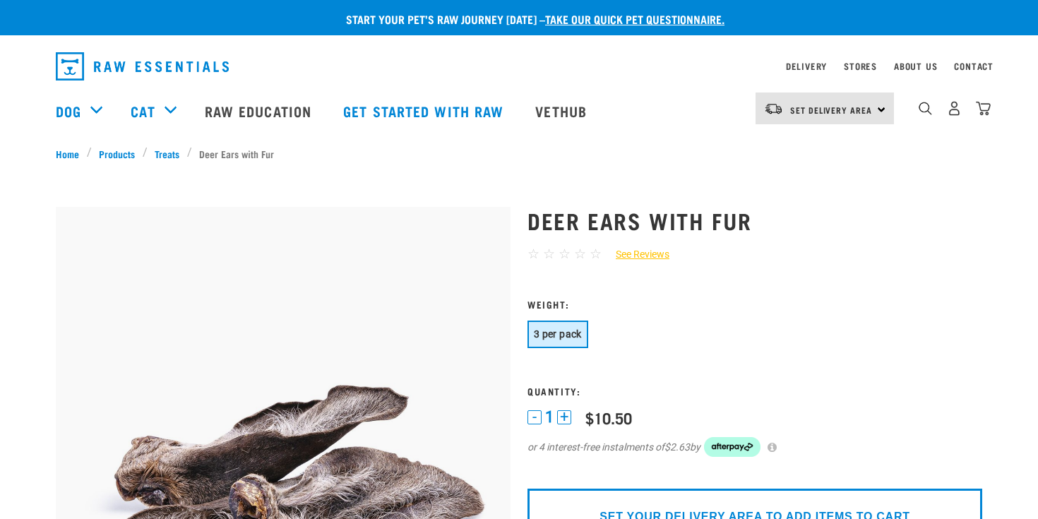  I want to click on span: 3 per pack, so click(558, 334).